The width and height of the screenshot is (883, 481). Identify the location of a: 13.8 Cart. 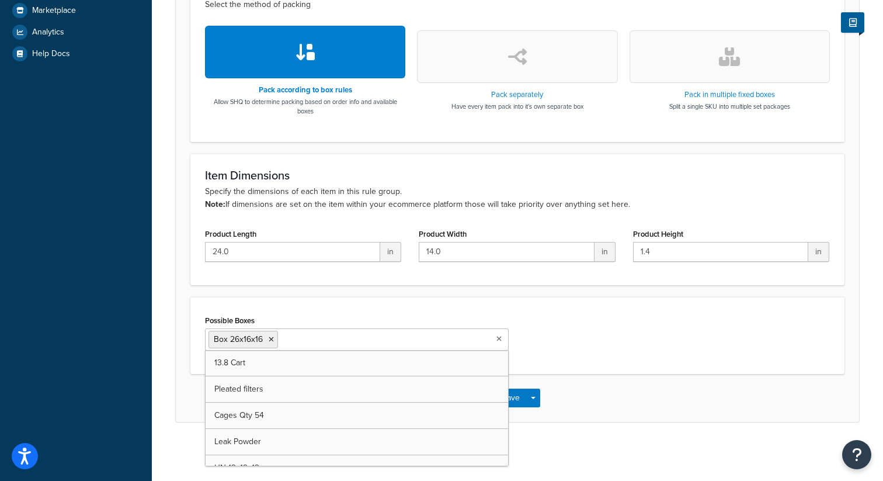
(357, 363).